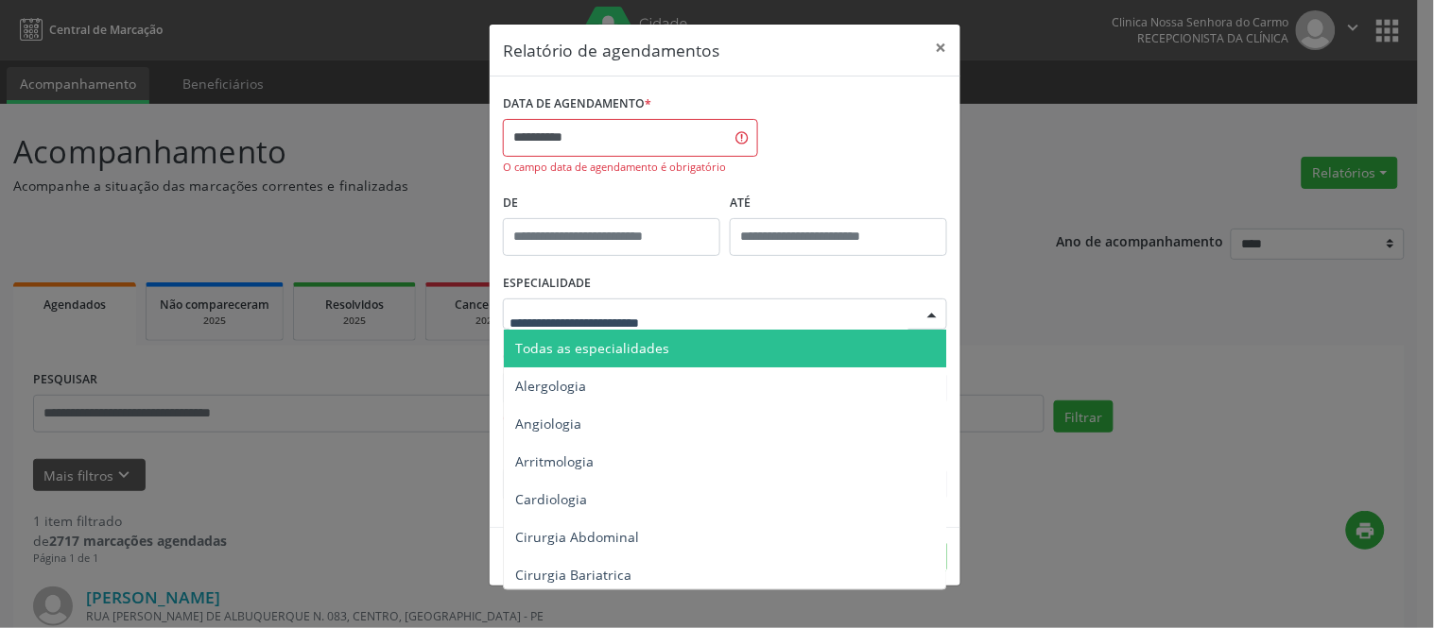 This screenshot has height=628, width=1434. Describe the element at coordinates (546, 284) in the screenshot. I see `label: ESPECIALIDADE` at that location.